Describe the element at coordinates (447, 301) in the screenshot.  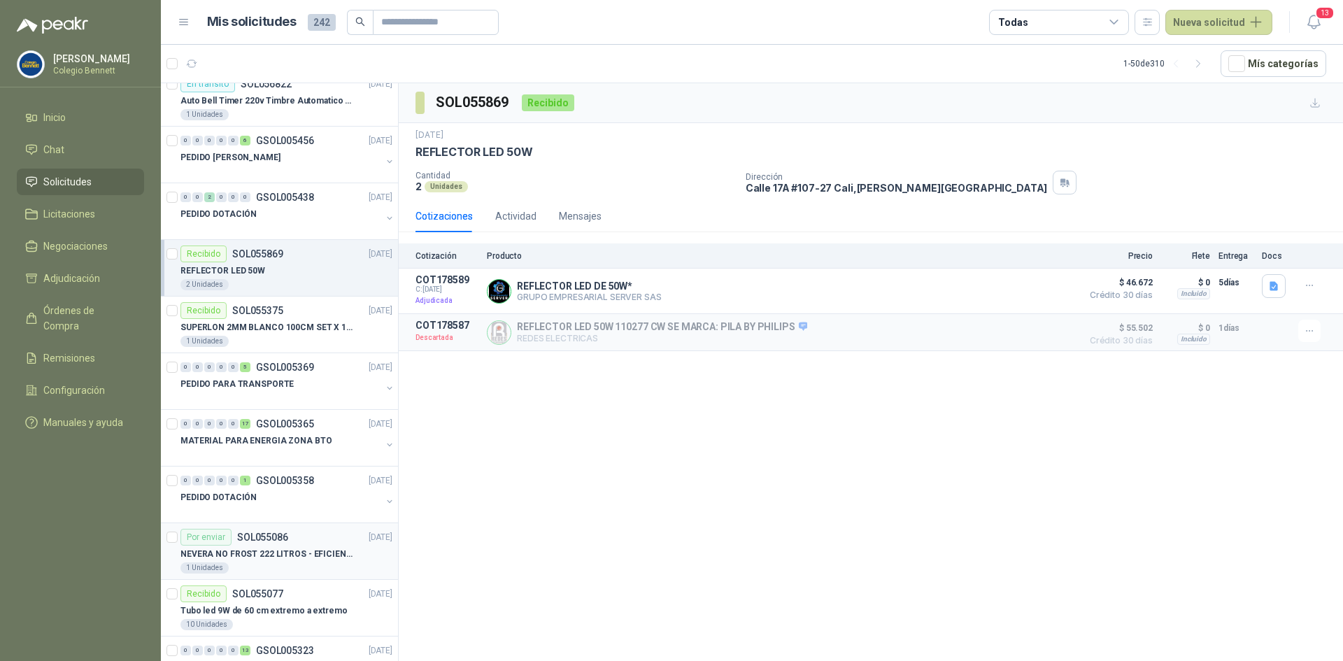
I see `p: Adjudicada` at that location.